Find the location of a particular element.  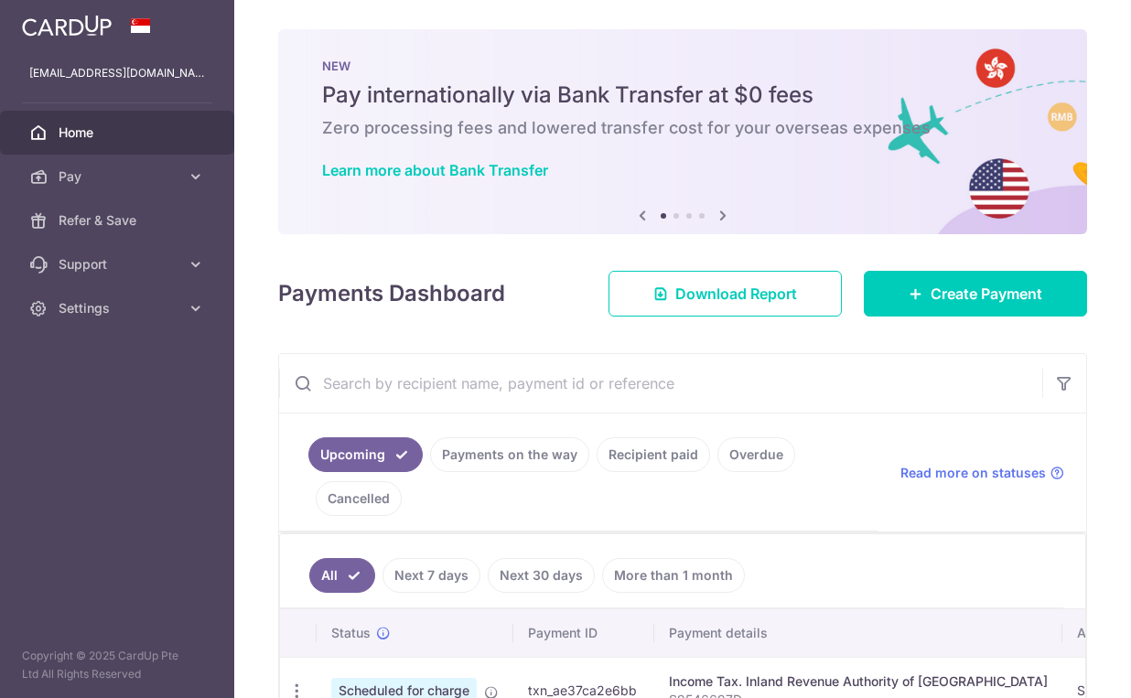

a: Learn more about Bank Transfer is located at coordinates (435, 170).